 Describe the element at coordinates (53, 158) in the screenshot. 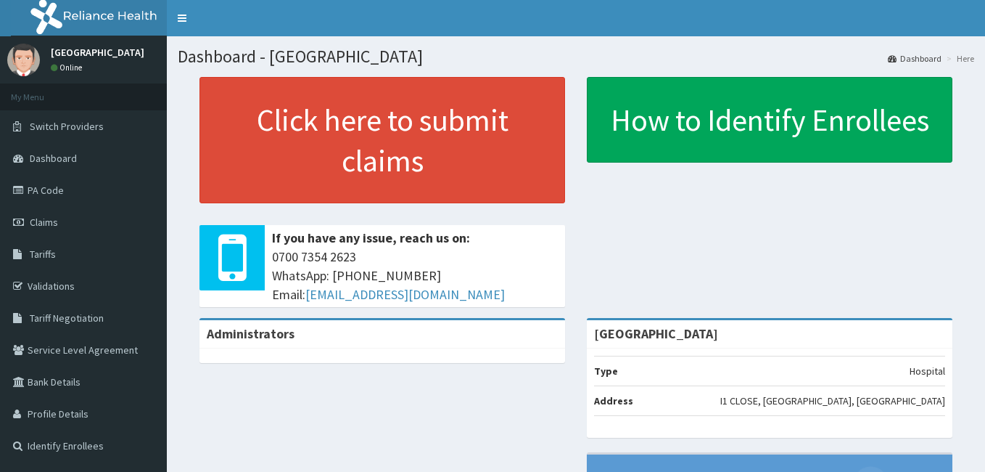

I see `span: Dashboard` at that location.